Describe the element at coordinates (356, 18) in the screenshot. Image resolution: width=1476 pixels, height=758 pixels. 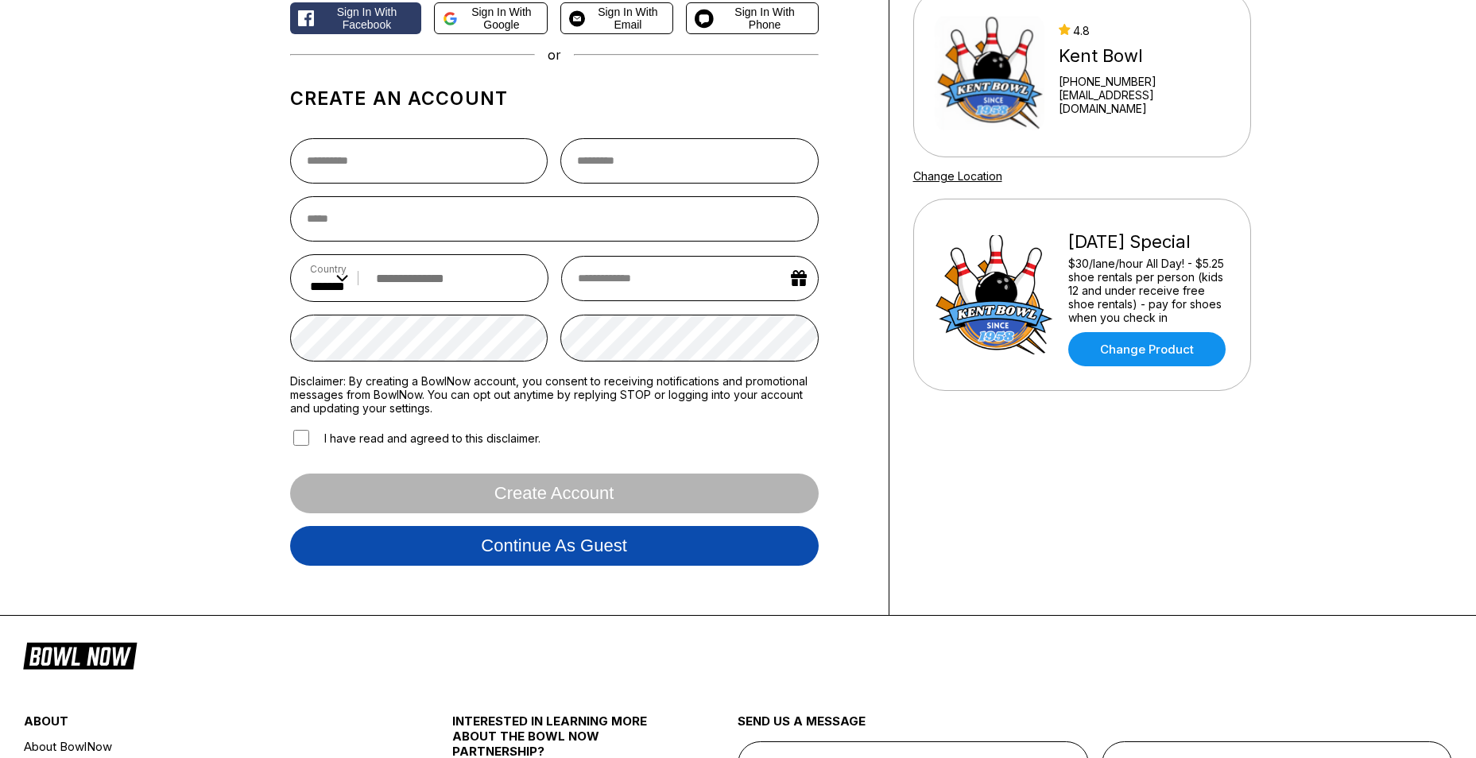
I see `button: Sign in with Facebook` at that location.